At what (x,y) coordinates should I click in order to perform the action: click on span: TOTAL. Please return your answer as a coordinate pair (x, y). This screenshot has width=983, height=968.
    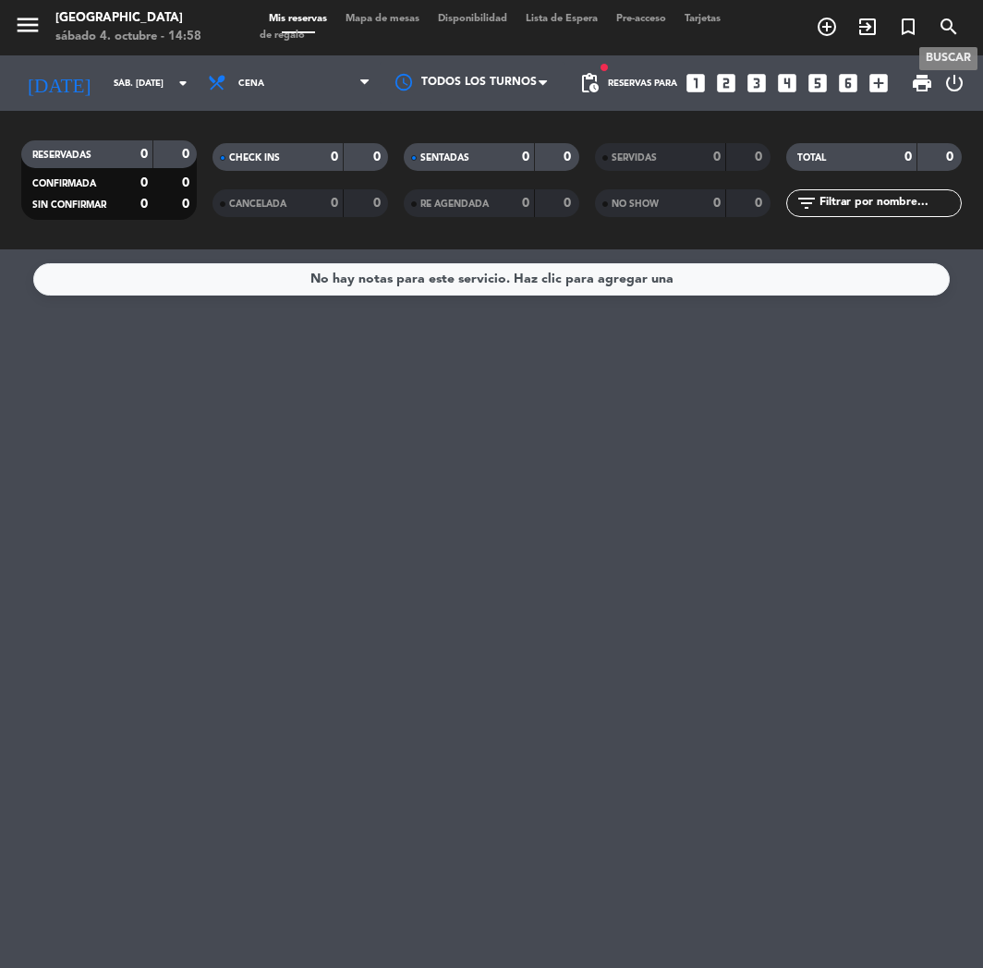
    Looking at the image, I should click on (811, 158).